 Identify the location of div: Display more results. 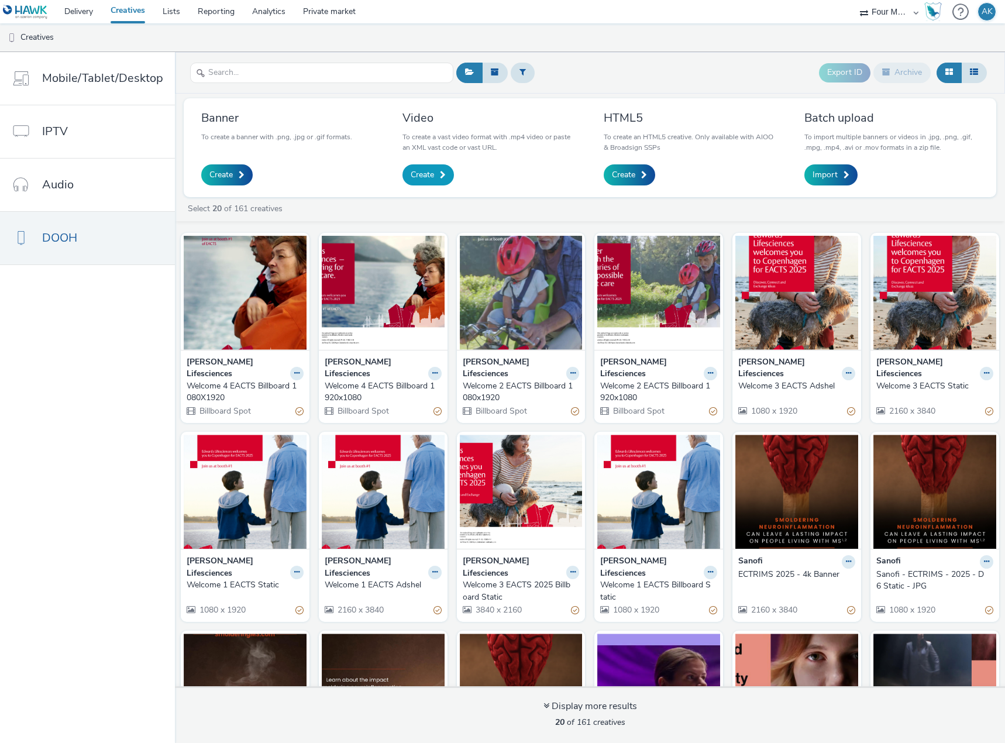
(590, 706).